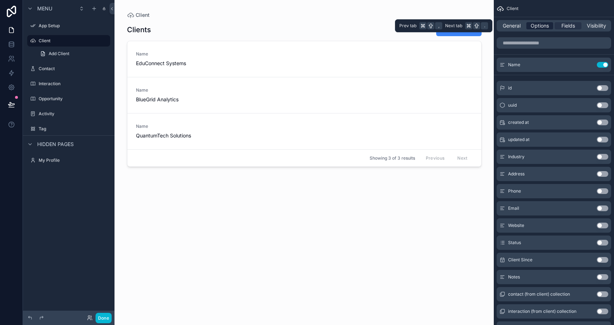 Image resolution: width=614 pixels, height=325 pixels. Describe the element at coordinates (542, 311) in the screenshot. I see `span: interaction (from client) collection` at that location.